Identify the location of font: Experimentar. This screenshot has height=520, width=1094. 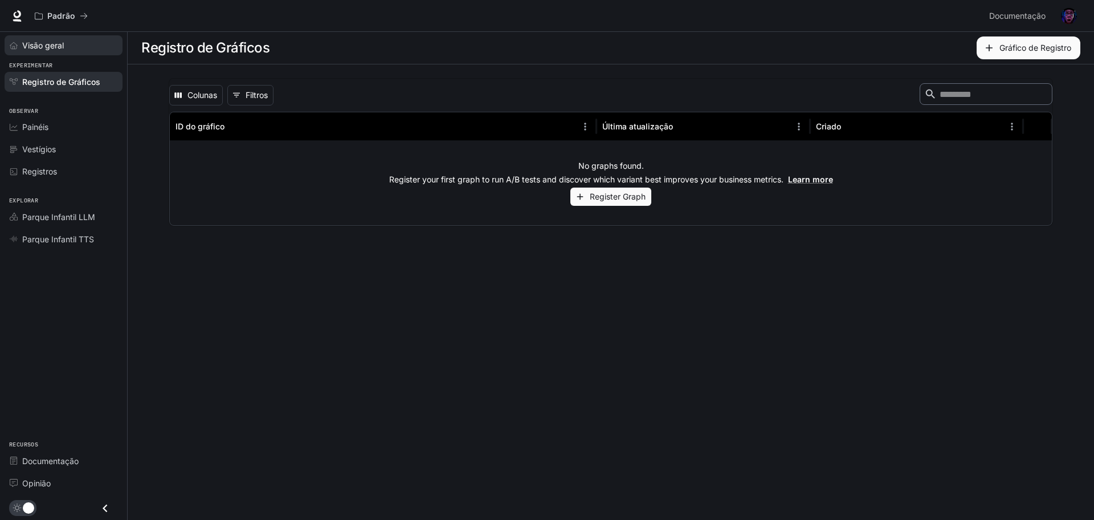
(31, 65).